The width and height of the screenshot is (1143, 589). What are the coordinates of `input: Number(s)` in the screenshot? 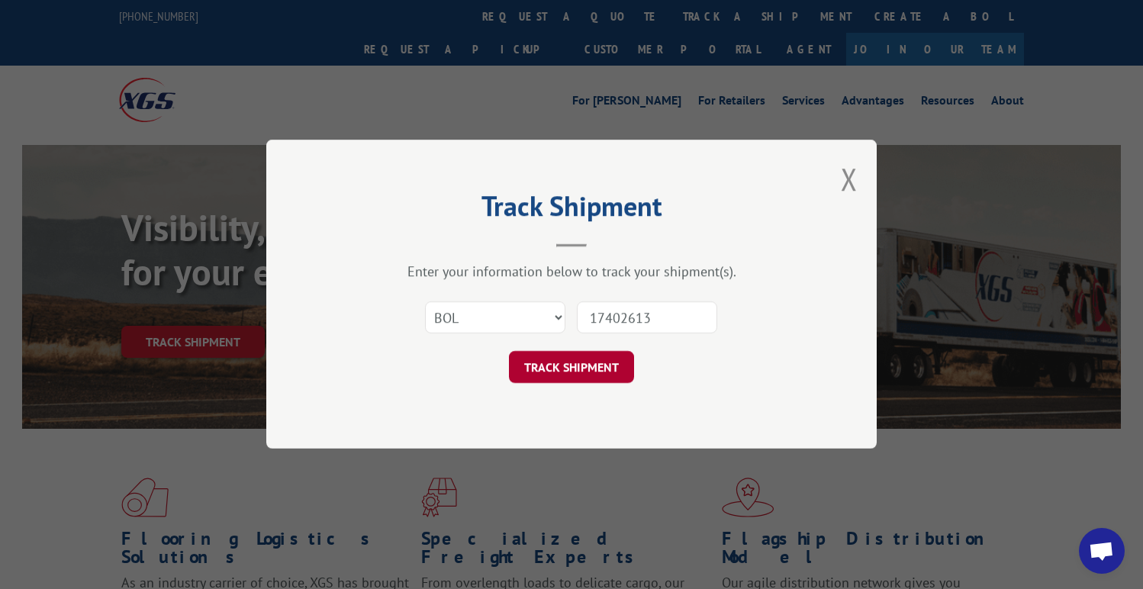 It's located at (647, 318).